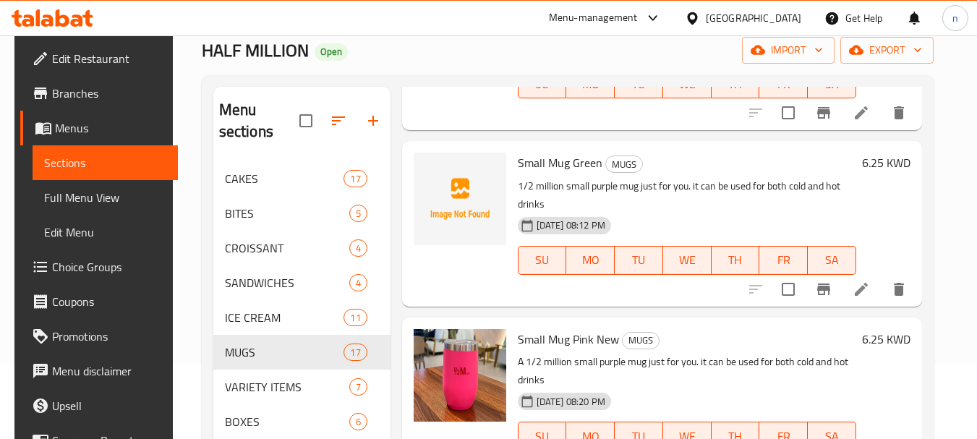 The image size is (977, 439). Describe the element at coordinates (259, 121) in the screenshot. I see `h2: Menu sections` at that location.